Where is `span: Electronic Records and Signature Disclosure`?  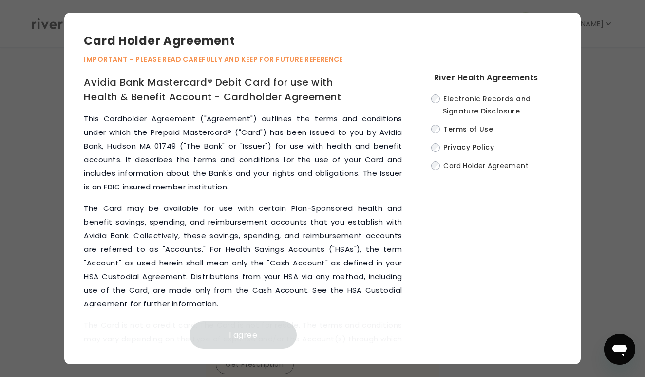
span: Electronic Records and Signature Disclosure is located at coordinates (486, 105).